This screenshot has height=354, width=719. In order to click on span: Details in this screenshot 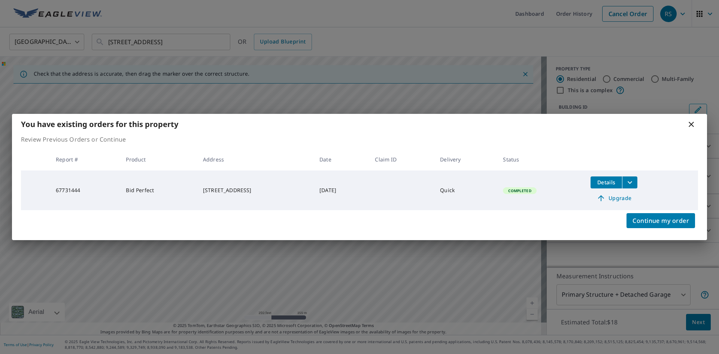, I will do `click(606, 182)`.